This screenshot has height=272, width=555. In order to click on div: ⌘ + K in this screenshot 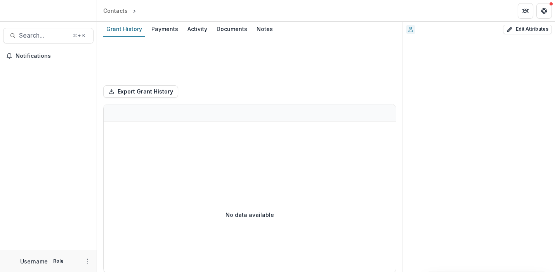, I will do `click(79, 36)`.